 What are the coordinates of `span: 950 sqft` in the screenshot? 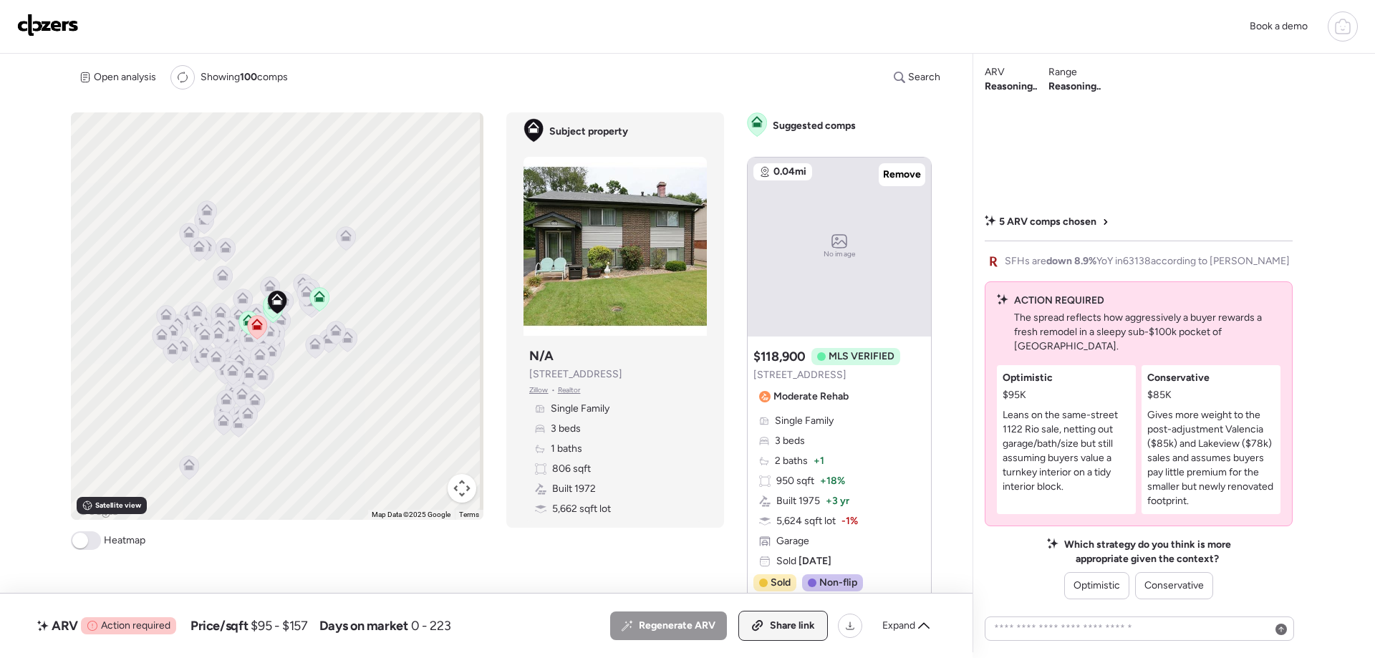 It's located at (795, 481).